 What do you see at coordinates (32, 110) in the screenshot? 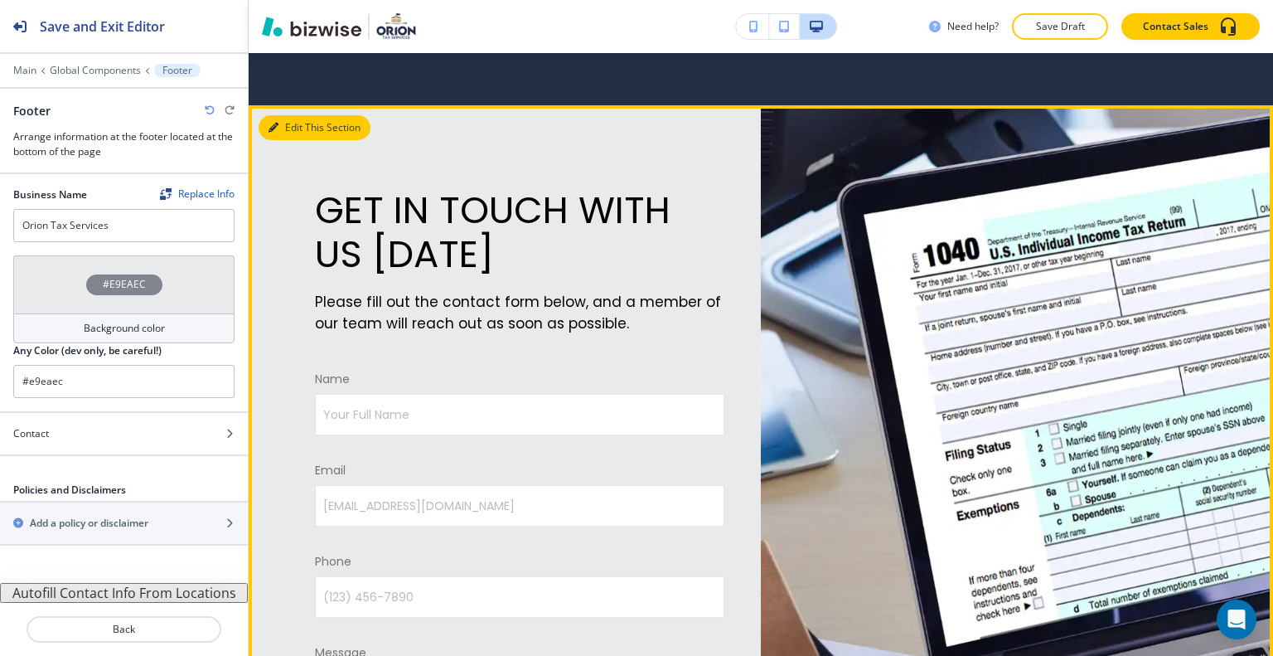
I see `h2: Footer` at bounding box center [32, 110].